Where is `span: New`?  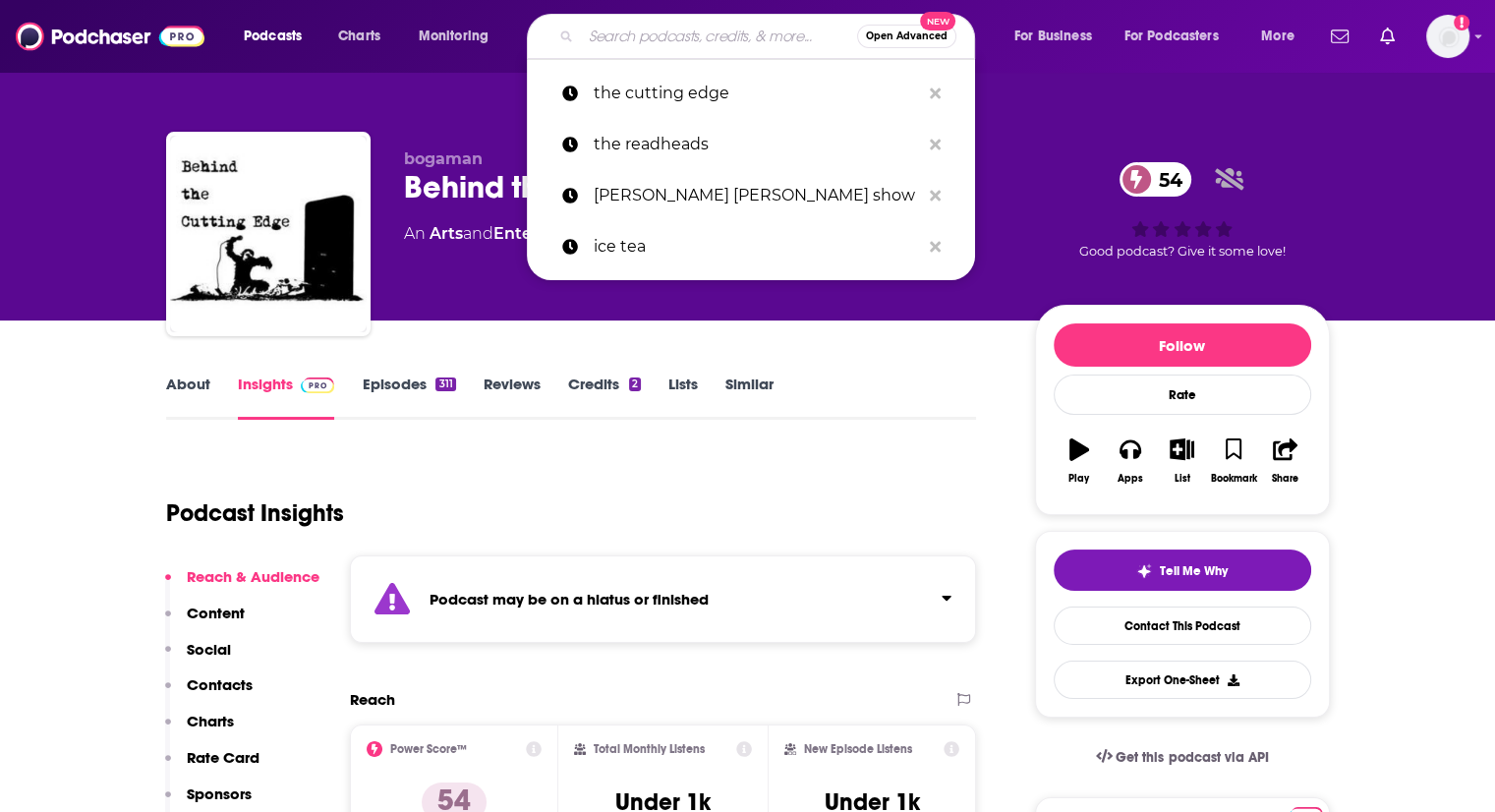
span: New is located at coordinates (938, 21).